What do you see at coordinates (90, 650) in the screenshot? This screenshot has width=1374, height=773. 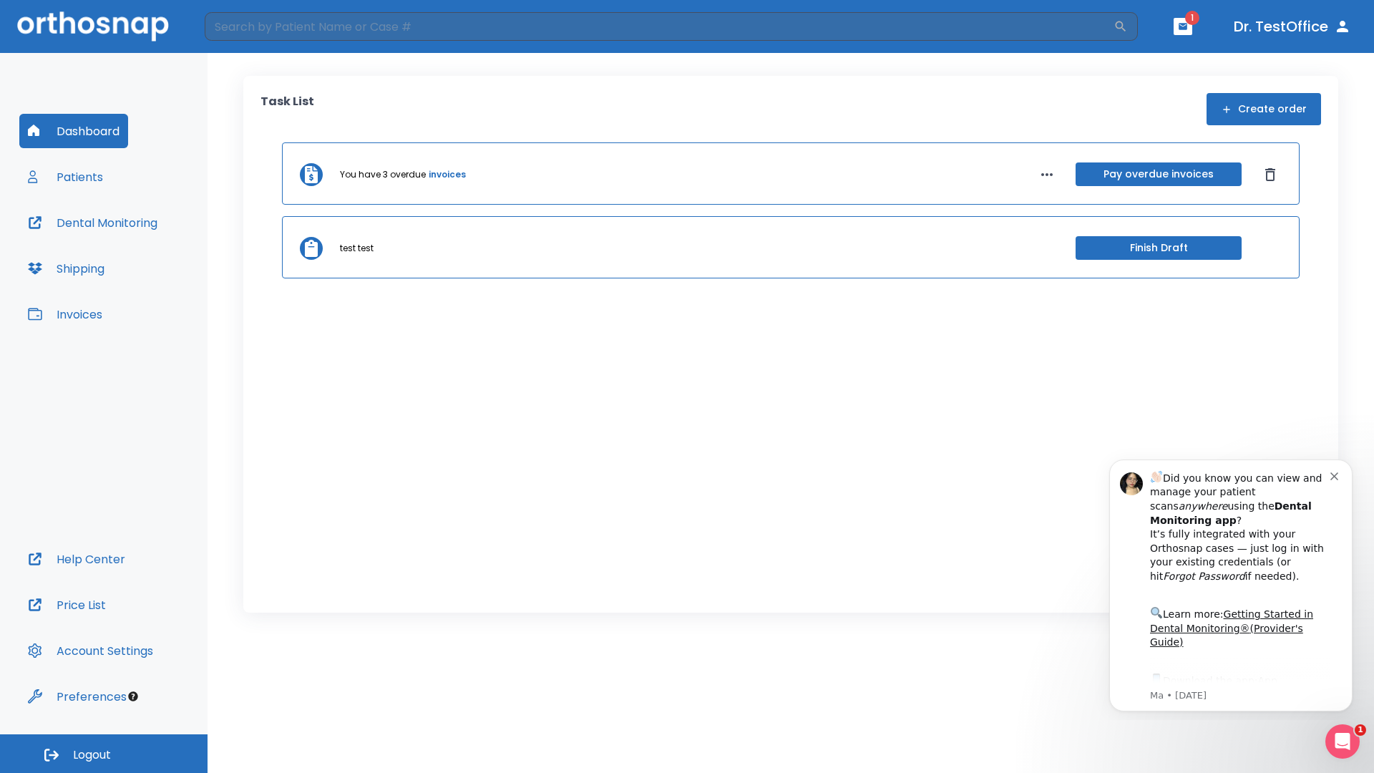 I see `button: Account Settings` at bounding box center [90, 650].